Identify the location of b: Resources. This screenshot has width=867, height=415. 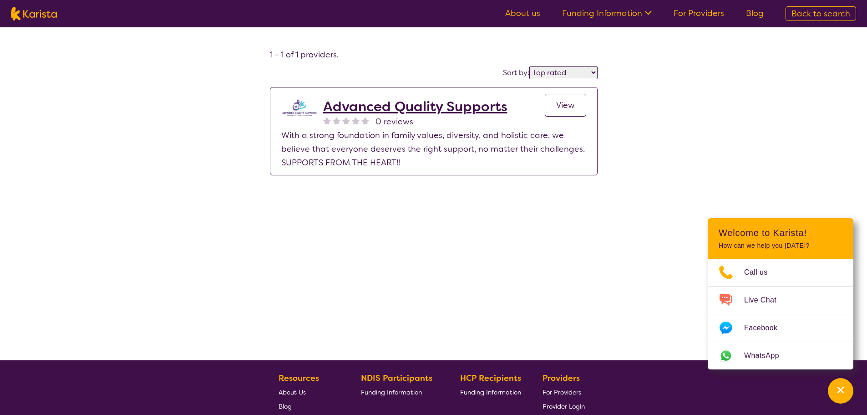
(299, 378).